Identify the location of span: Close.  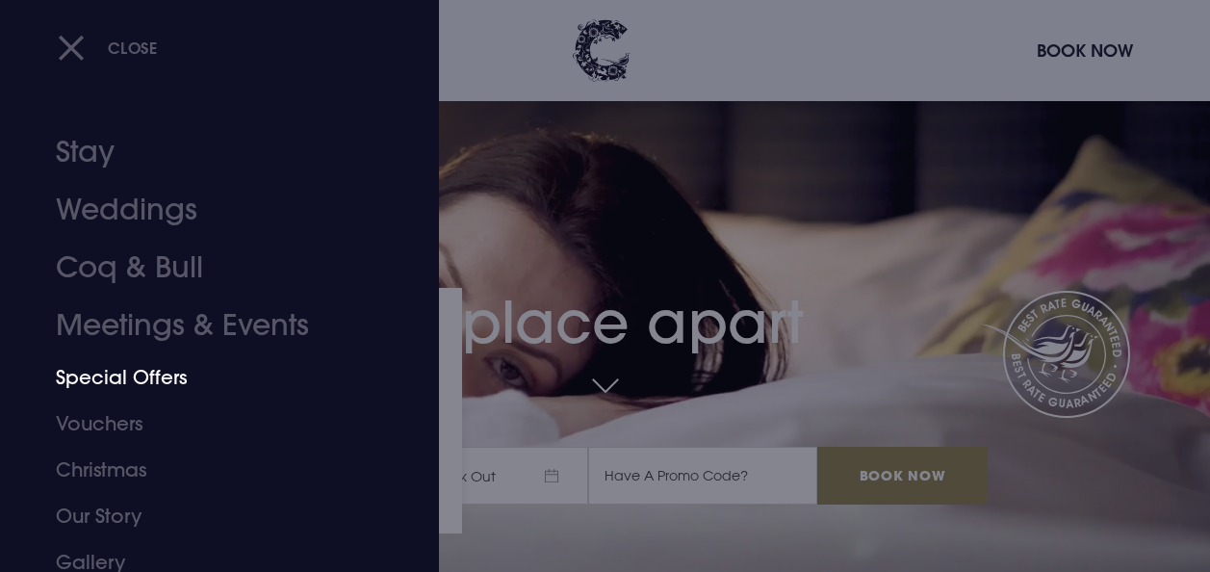
(133, 47).